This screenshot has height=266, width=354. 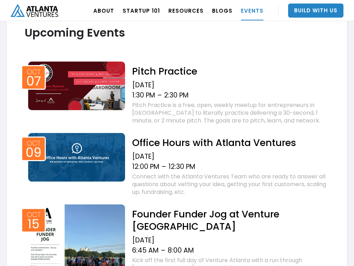 What do you see at coordinates (146, 167) in the screenshot?
I see `div: 12:00 PM` at bounding box center [146, 167].